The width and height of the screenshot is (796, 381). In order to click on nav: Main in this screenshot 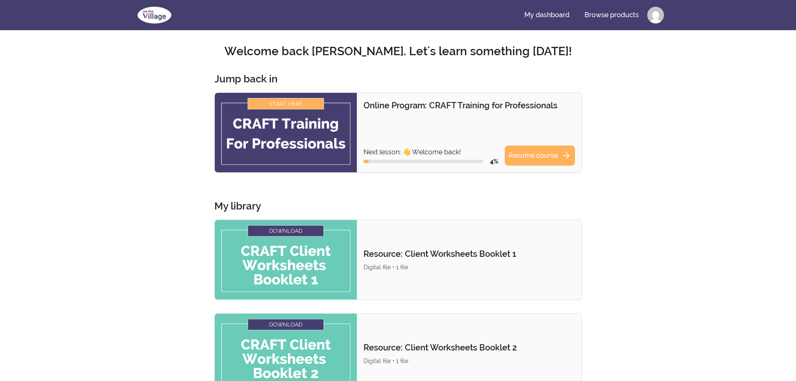, I will do `click(591, 15)`.